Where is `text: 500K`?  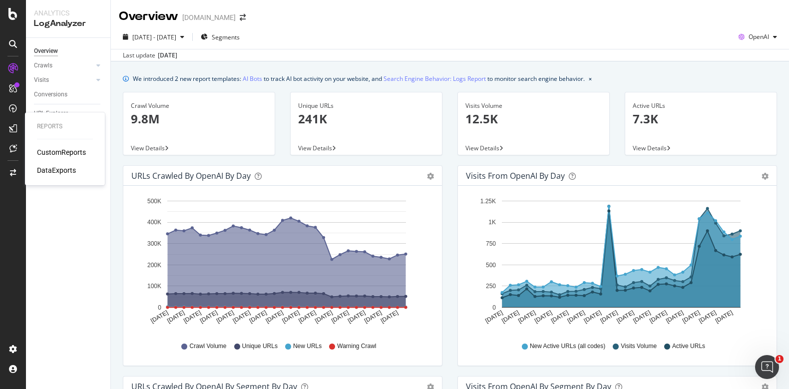 text: 500K is located at coordinates (154, 201).